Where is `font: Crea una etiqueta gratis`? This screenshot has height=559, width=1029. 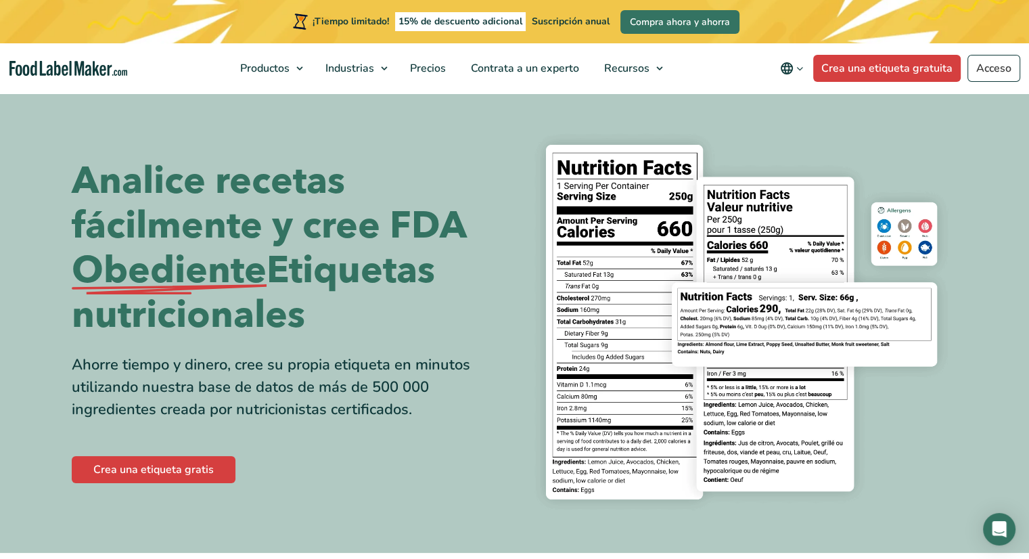
font: Crea una etiqueta gratis is located at coordinates (154, 470).